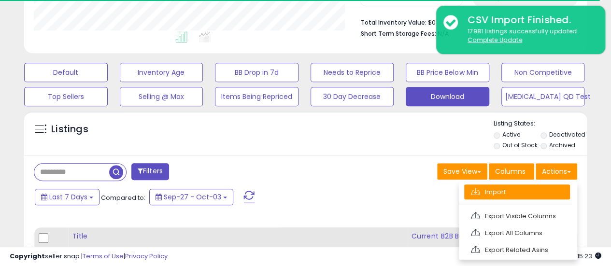 The image size is (611, 266). I want to click on span: 2025-10-11 15:23 GMT, so click(582, 256).